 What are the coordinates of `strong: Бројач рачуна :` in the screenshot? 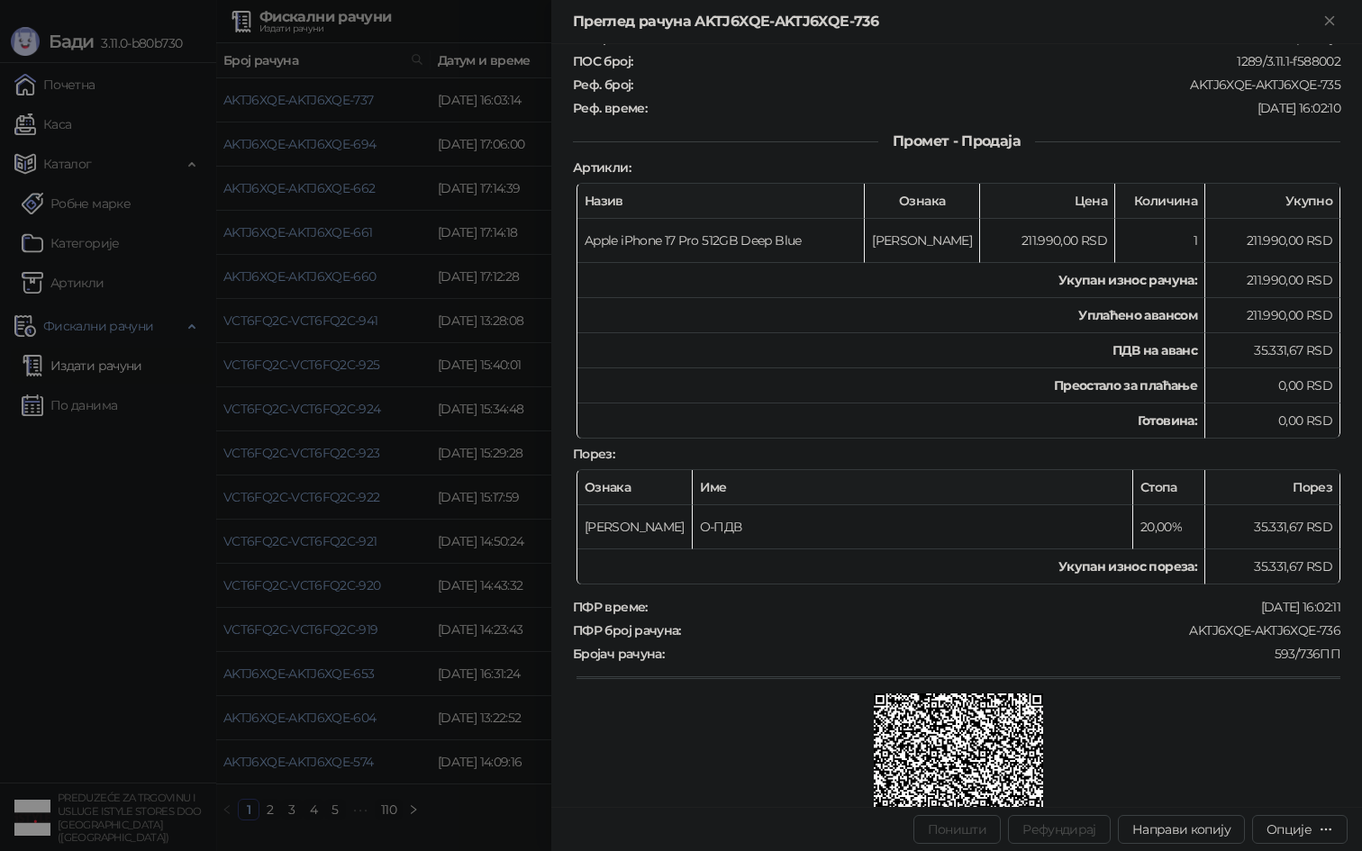 It's located at (618, 654).